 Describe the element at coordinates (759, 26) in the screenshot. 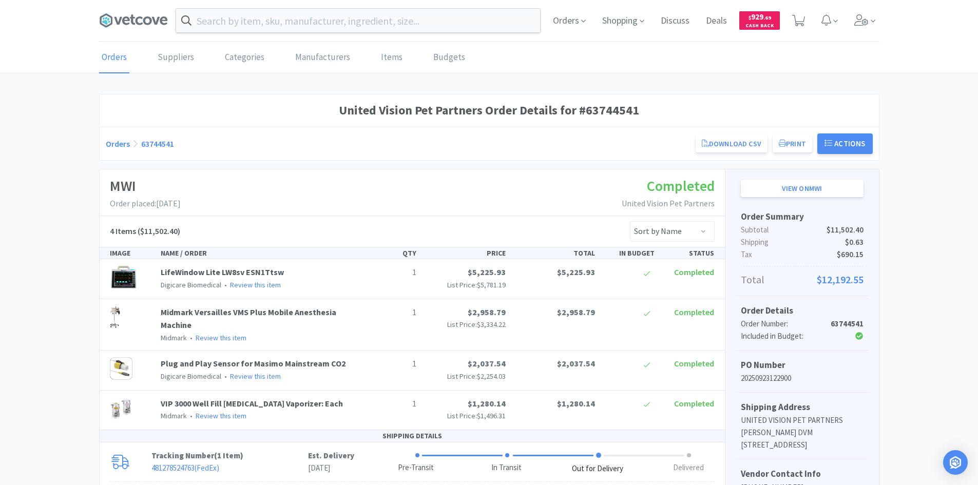

I see `span: Cash Back` at that location.